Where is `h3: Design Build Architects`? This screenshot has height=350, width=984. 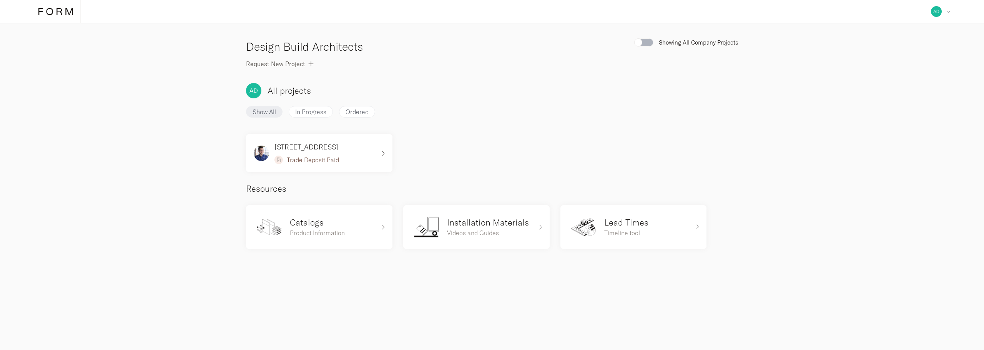
h3: Design Build Architects is located at coordinates (366, 47).